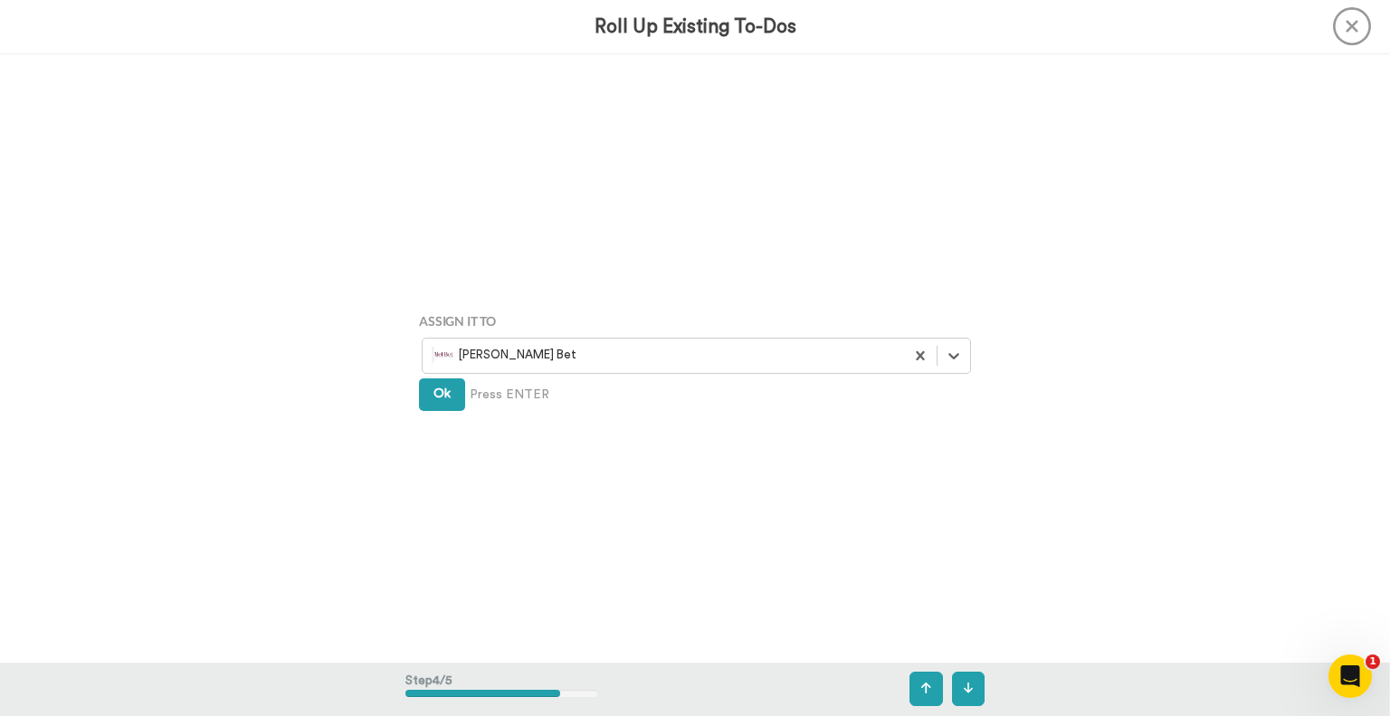 The height and width of the screenshot is (716, 1390). I want to click on div: Step 4 / 5, so click(501, 689).